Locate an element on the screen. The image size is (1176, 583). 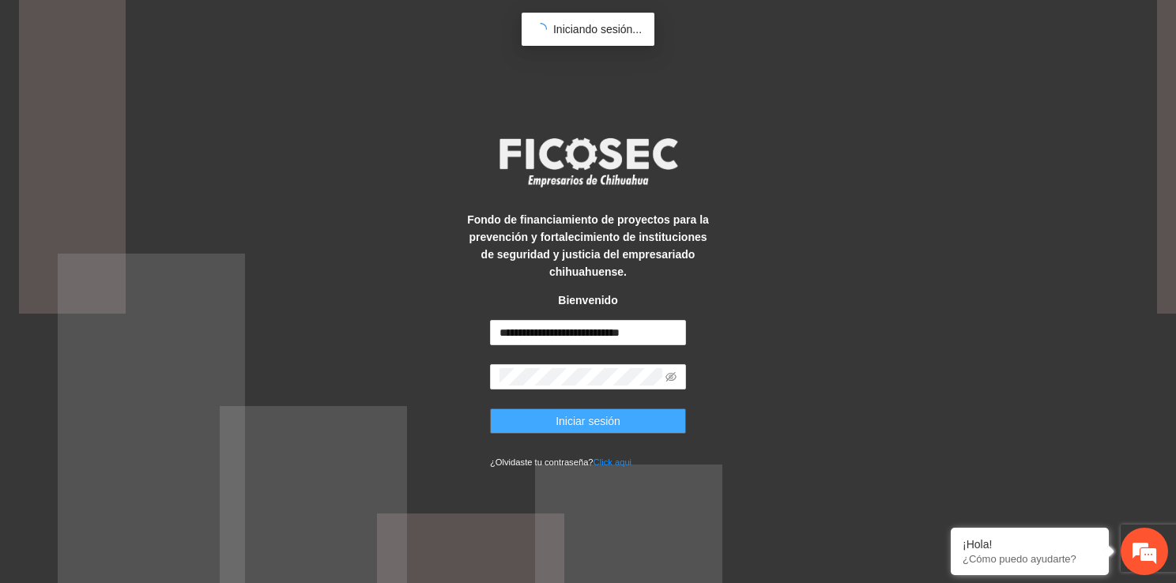
div: ¡Hola! is located at coordinates (1030, 544).